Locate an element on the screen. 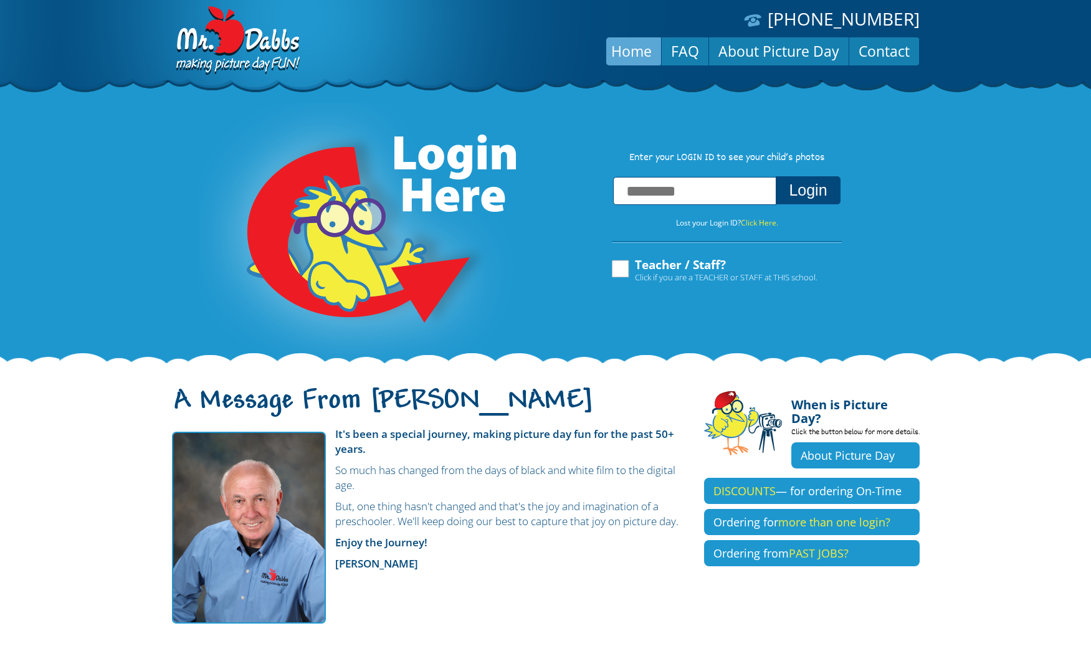 The width and height of the screenshot is (1091, 646). strong: It's been a special journey, making picture day fun for the past 50+ years. is located at coordinates (505, 441).